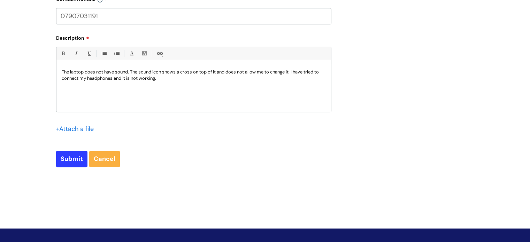 This screenshot has width=530, height=242. Describe the element at coordinates (77, 129) in the screenshot. I see `div: Attach a file` at that location.